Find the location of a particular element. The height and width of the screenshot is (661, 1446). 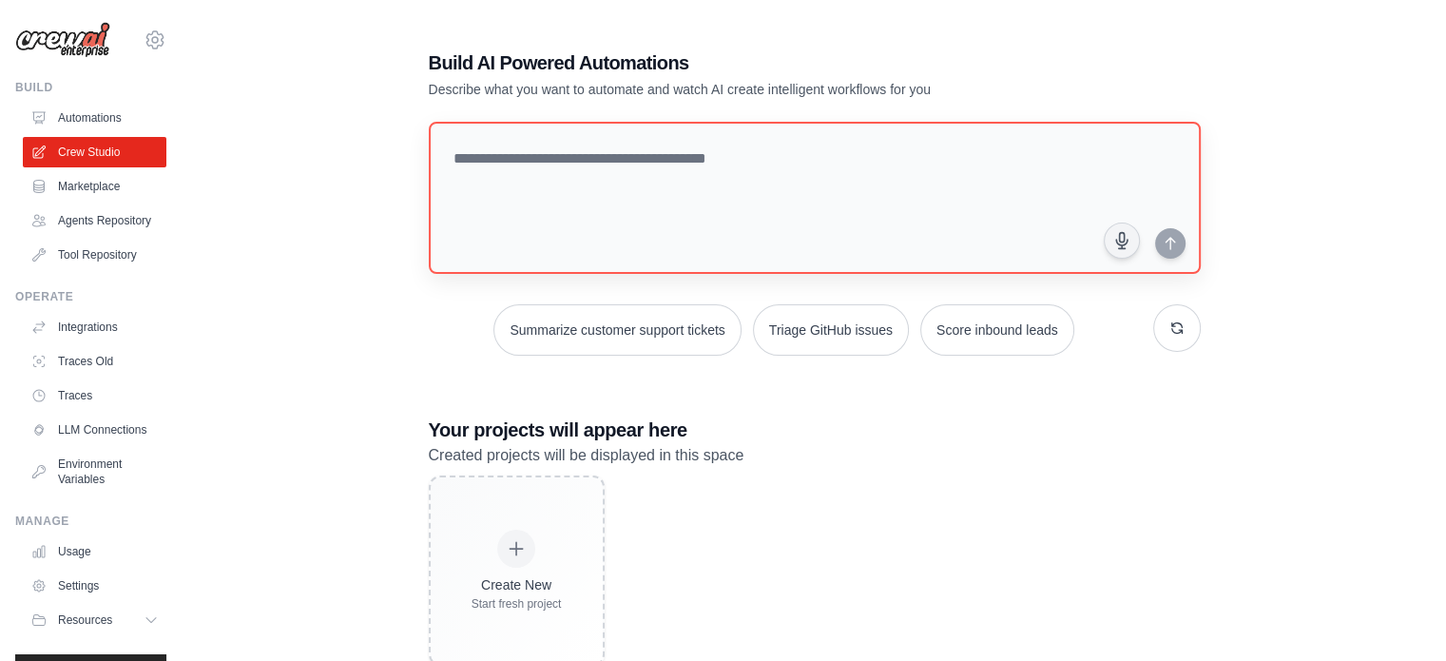

span: Resources is located at coordinates (85, 620).